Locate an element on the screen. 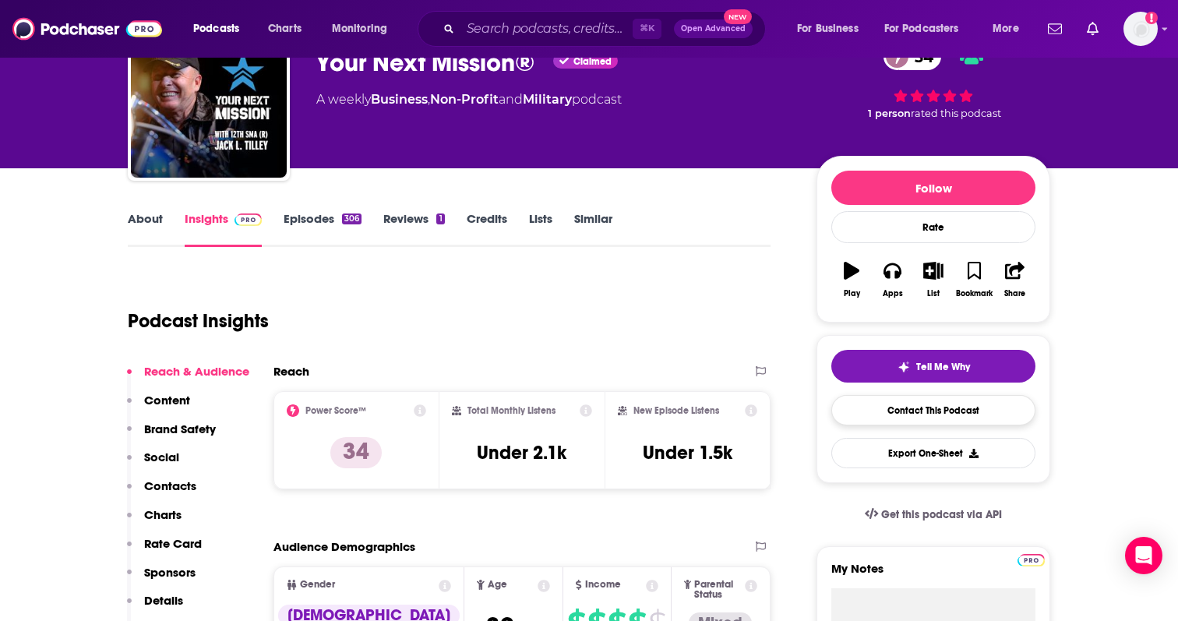 The width and height of the screenshot is (1178, 621). div: List is located at coordinates (933, 294).